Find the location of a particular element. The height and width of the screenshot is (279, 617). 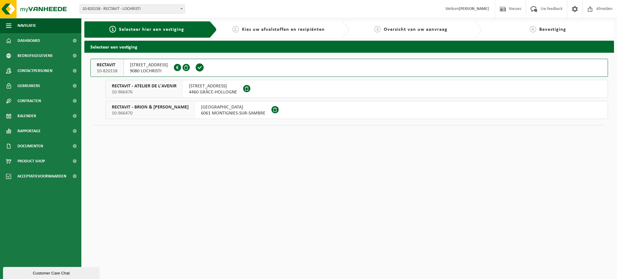

span: Contactpersonen is located at coordinates (35, 71).